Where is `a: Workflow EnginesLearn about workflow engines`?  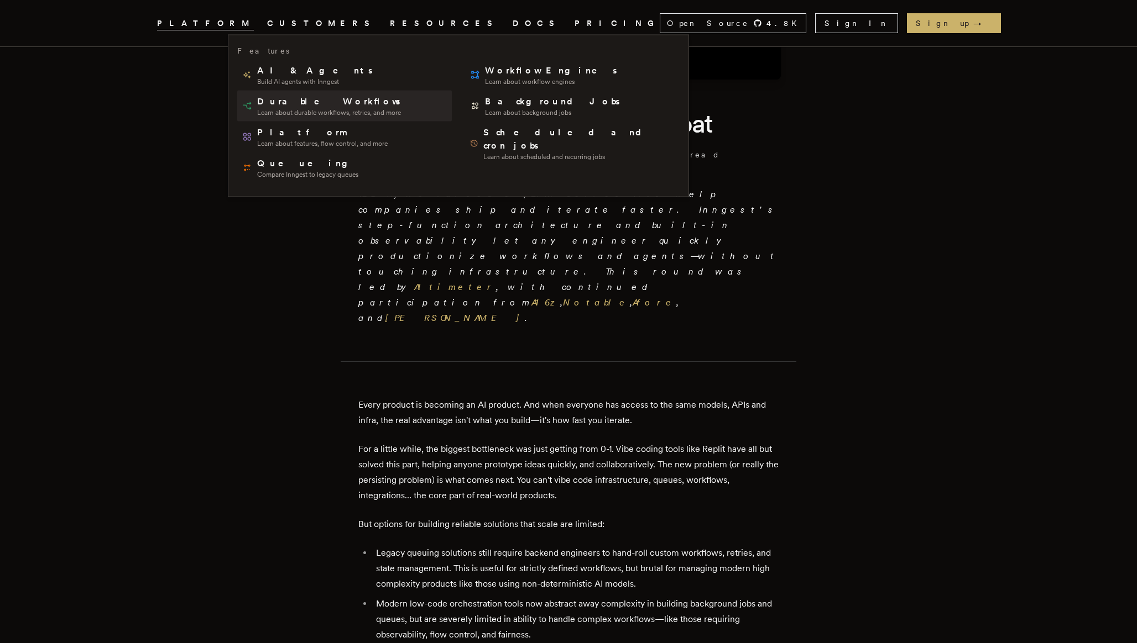 a: Workflow EnginesLearn about workflow engines is located at coordinates (572, 75).